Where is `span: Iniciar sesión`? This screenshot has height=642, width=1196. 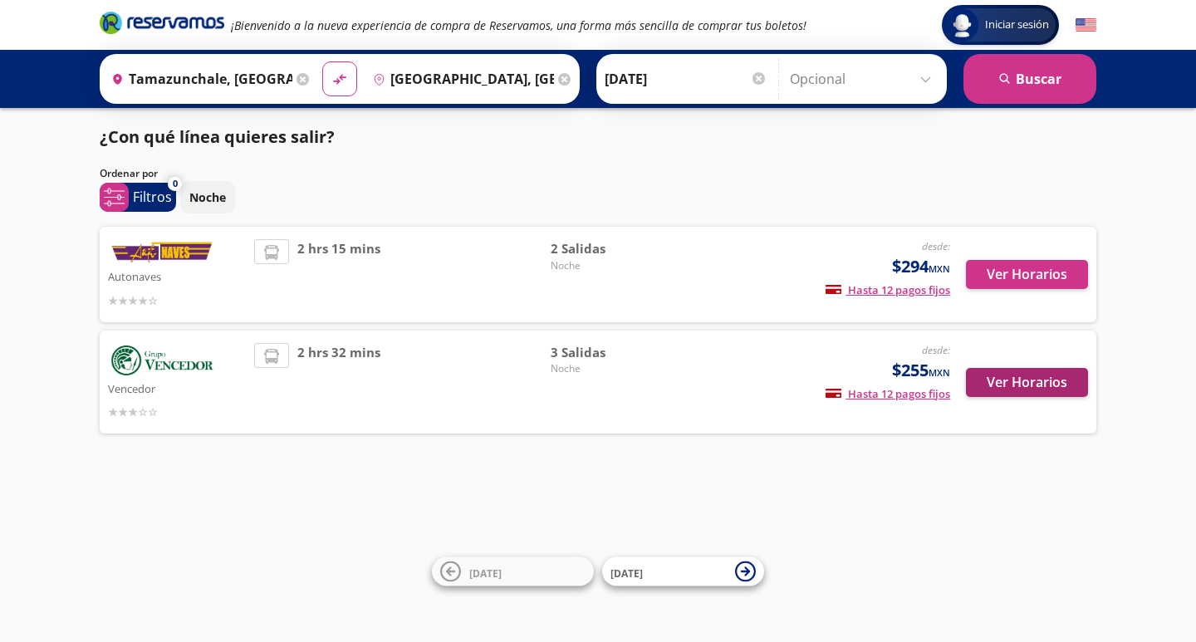 span: Iniciar sesión is located at coordinates (1017, 25).